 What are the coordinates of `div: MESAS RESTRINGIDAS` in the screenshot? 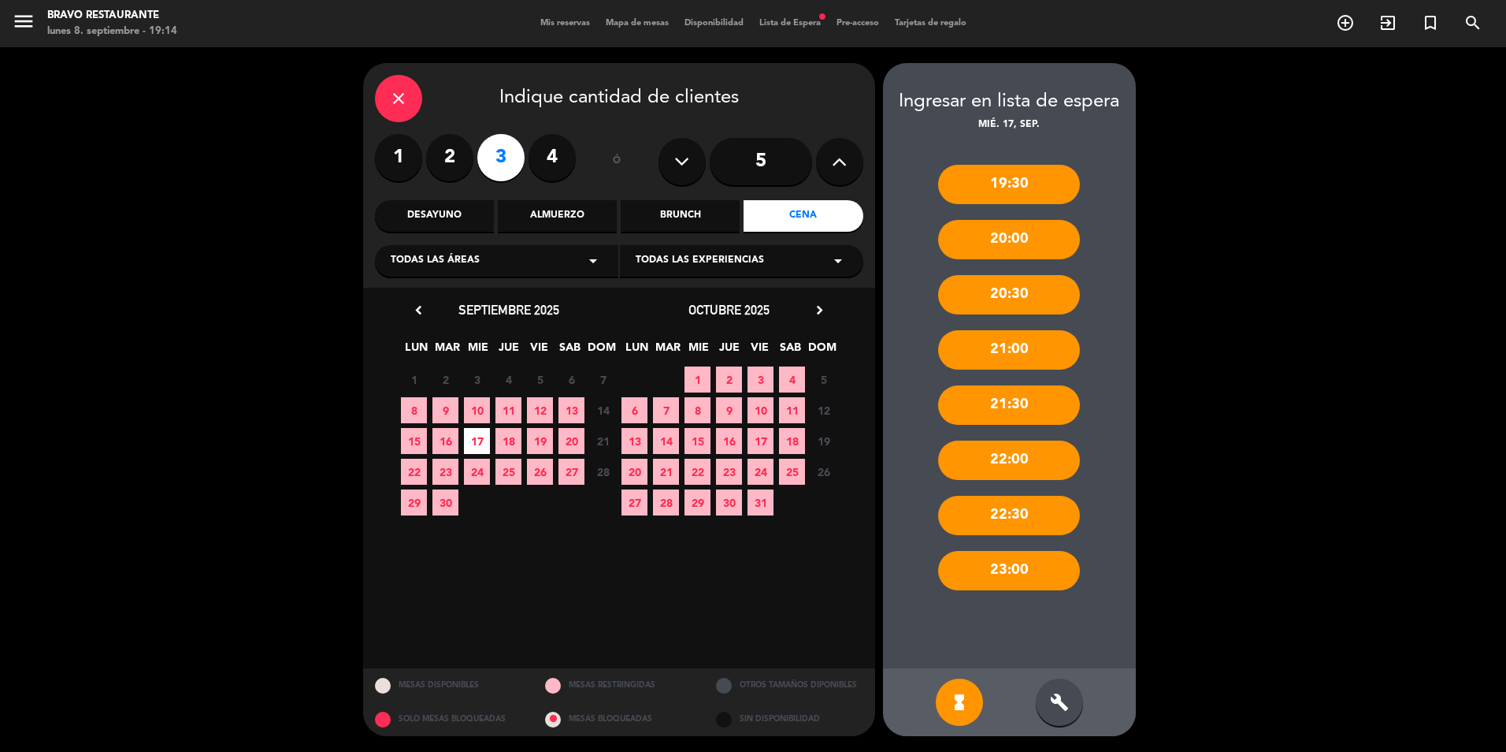 It's located at (618, 685).